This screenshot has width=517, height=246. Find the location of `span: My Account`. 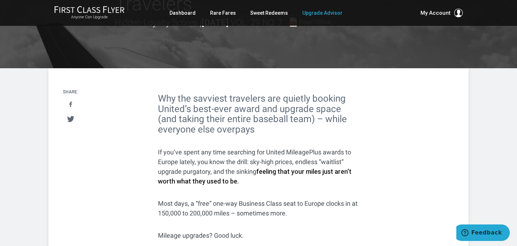

span: My Account is located at coordinates (436, 13).